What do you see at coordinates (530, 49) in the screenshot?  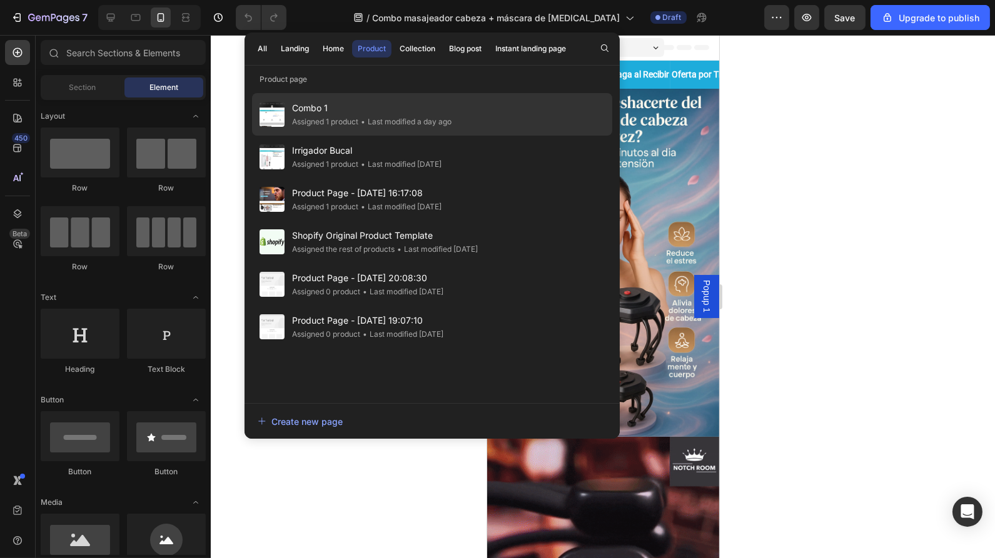 I see `div: Instant landing page` at bounding box center [530, 49].